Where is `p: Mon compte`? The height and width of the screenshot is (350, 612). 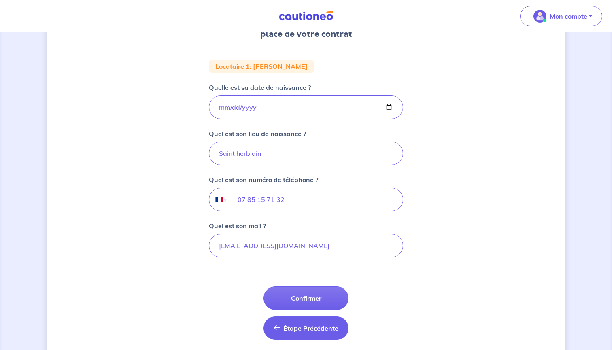
p: Mon compte is located at coordinates (568, 16).